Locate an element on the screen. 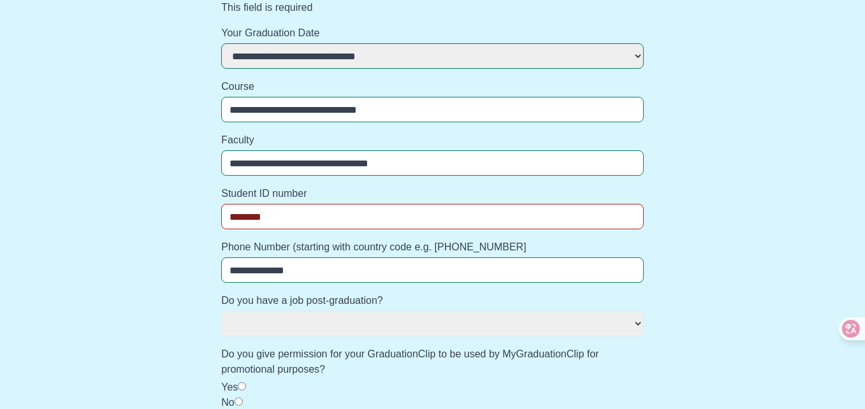 Image resolution: width=865 pixels, height=409 pixels. label: Your Graduation Date is located at coordinates (432, 33).